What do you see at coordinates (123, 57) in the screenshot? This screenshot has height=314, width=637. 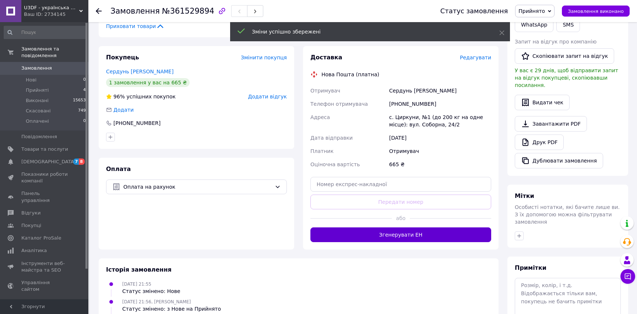 I see `span: Покупець` at bounding box center [123, 57].